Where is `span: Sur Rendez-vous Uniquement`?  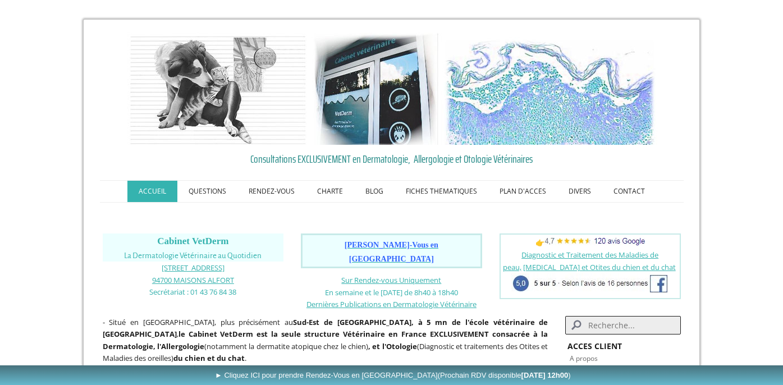 span: Sur Rendez-vous Uniquement is located at coordinates (391, 280).